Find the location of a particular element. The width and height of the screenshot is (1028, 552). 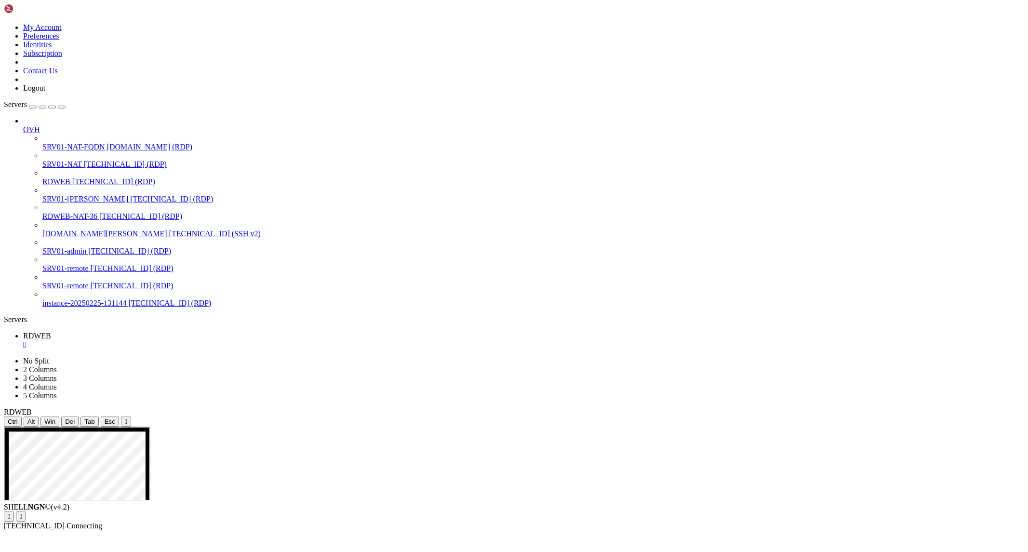

a: 4 Columns is located at coordinates (40, 387).